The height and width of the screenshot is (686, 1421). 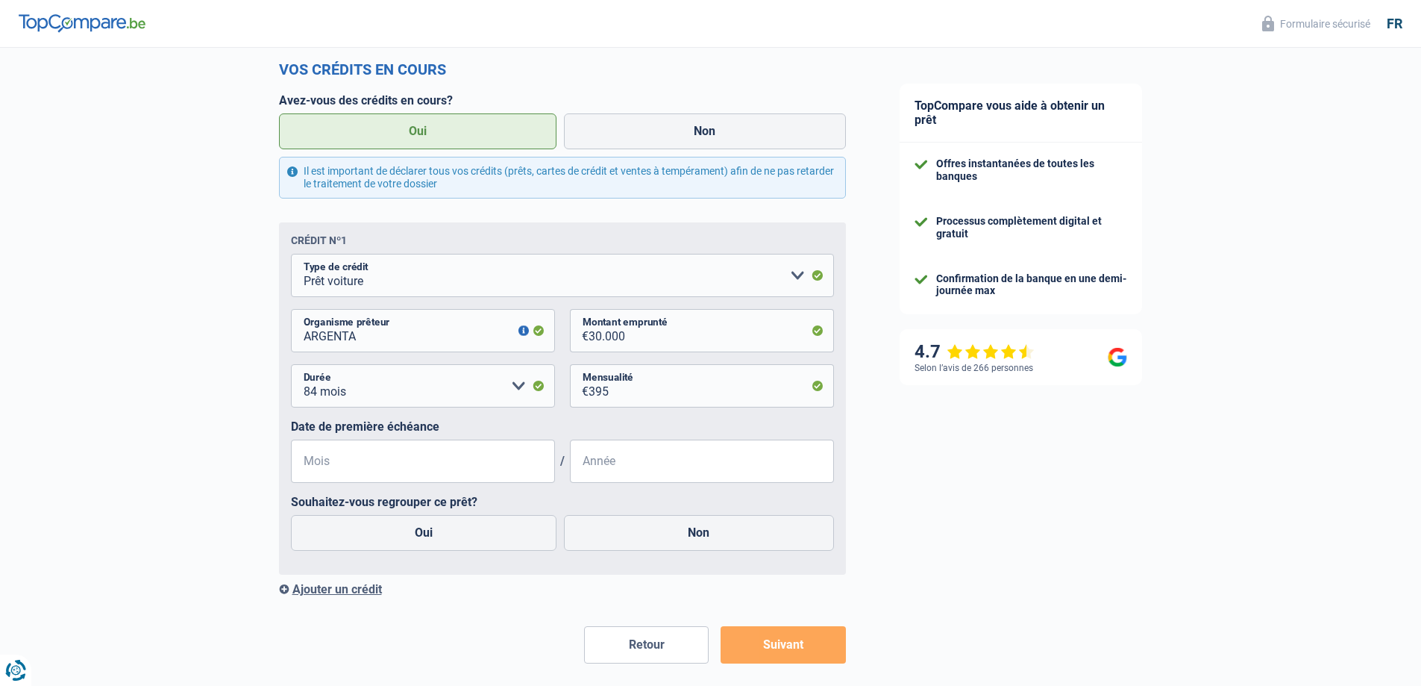 What do you see at coordinates (1032, 170) in the screenshot?
I see `div: Offres instantanées de toutes les banques` at bounding box center [1032, 170].